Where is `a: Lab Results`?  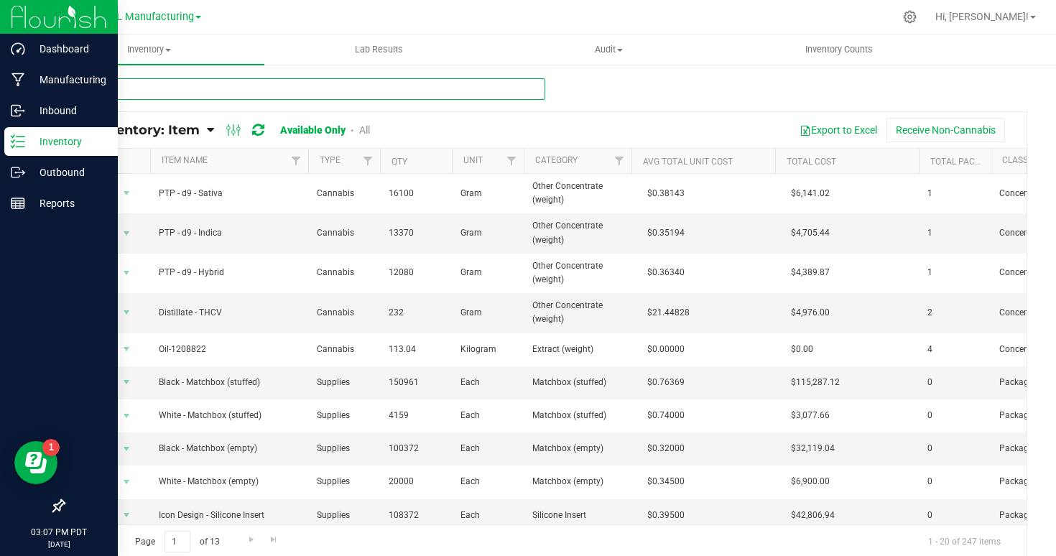
a: Lab Results is located at coordinates (379, 50).